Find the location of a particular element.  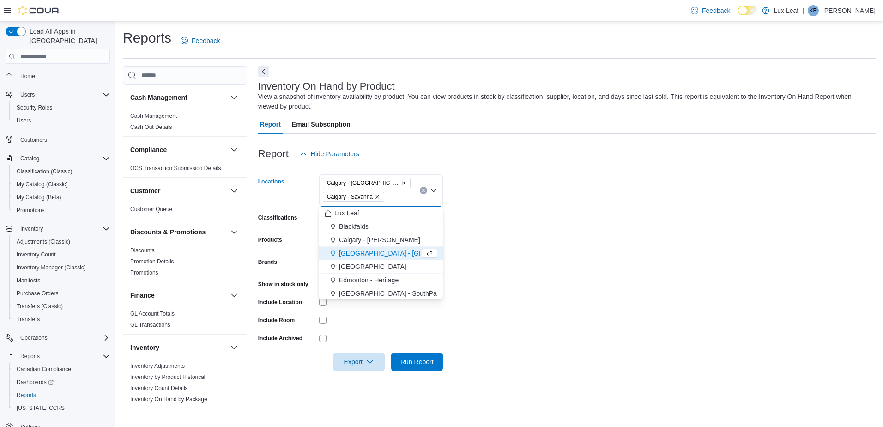

span: Cash Management is located at coordinates (153, 116).